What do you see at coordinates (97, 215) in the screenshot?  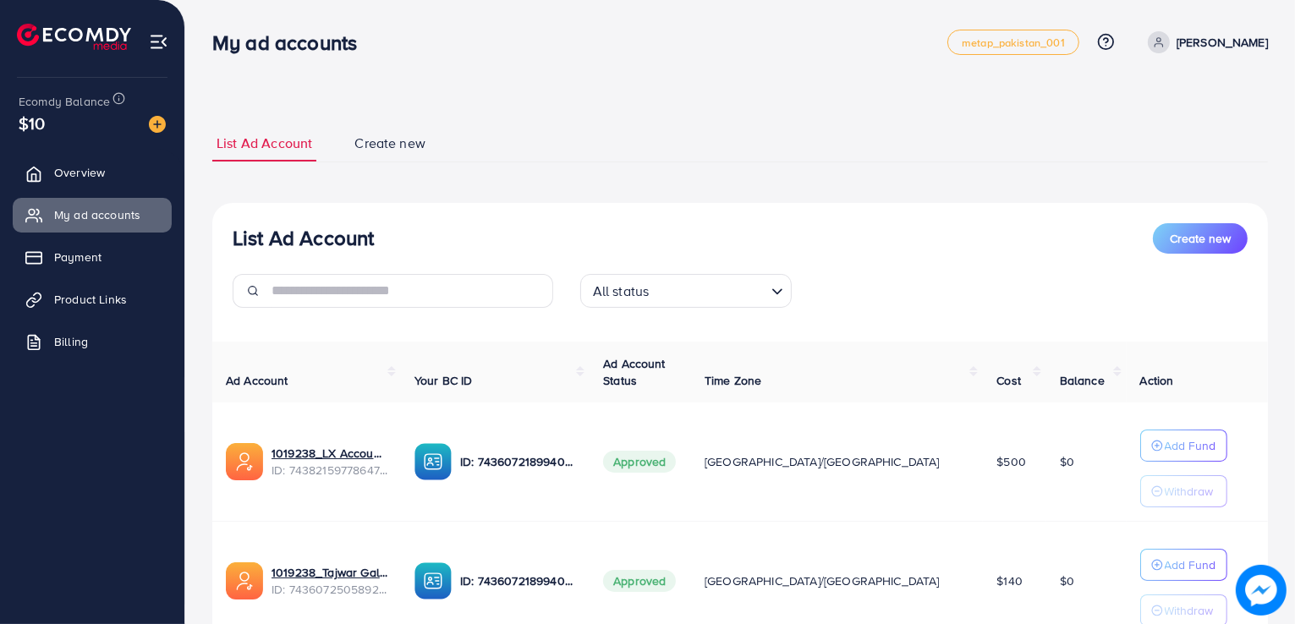 I see `span: My ad accounts` at bounding box center [97, 215].